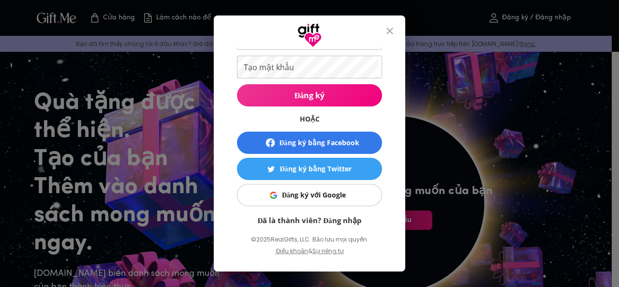 The height and width of the screenshot is (287, 619). Describe the element at coordinates (328, 251) in the screenshot. I see `a: Sự riêng tư` at that location.